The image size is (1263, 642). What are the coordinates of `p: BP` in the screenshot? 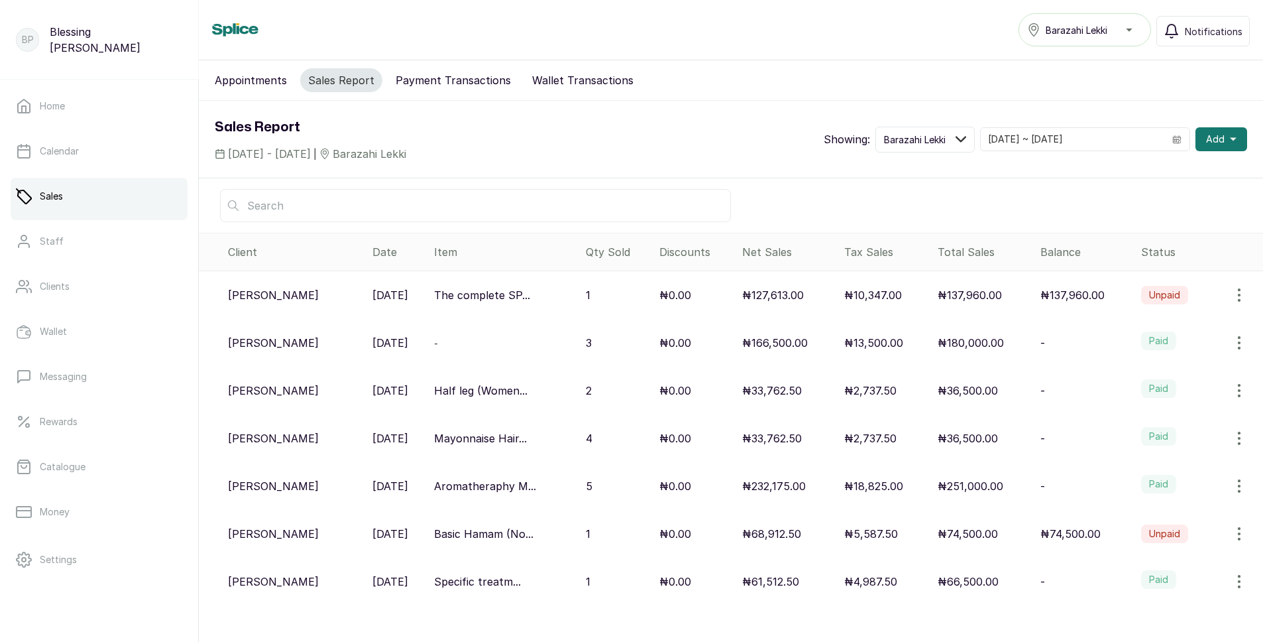 It's located at (28, 40).